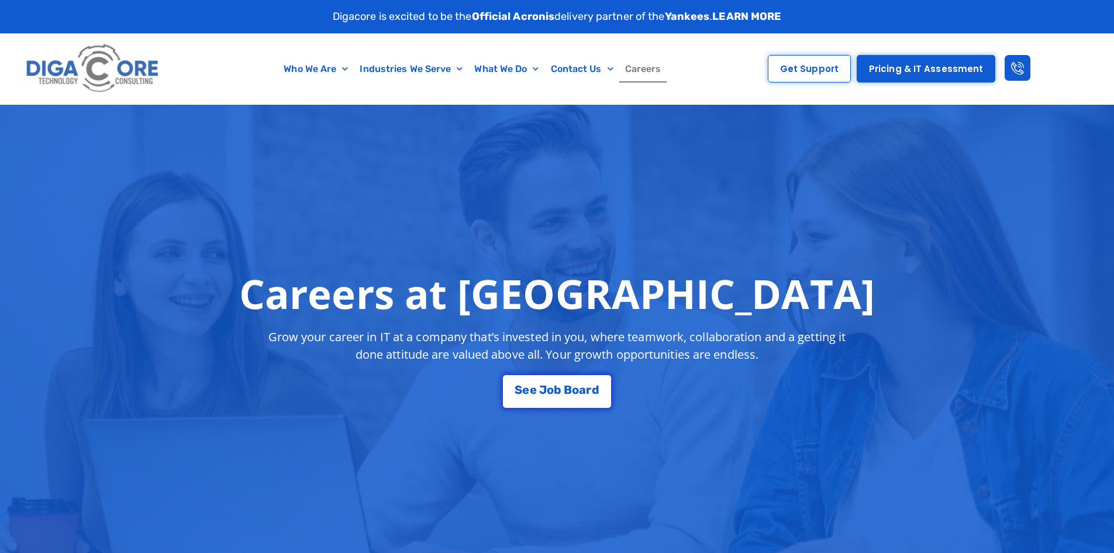  What do you see at coordinates (926, 68) in the screenshot?
I see `span: Pricing & IT Assessment` at bounding box center [926, 68].